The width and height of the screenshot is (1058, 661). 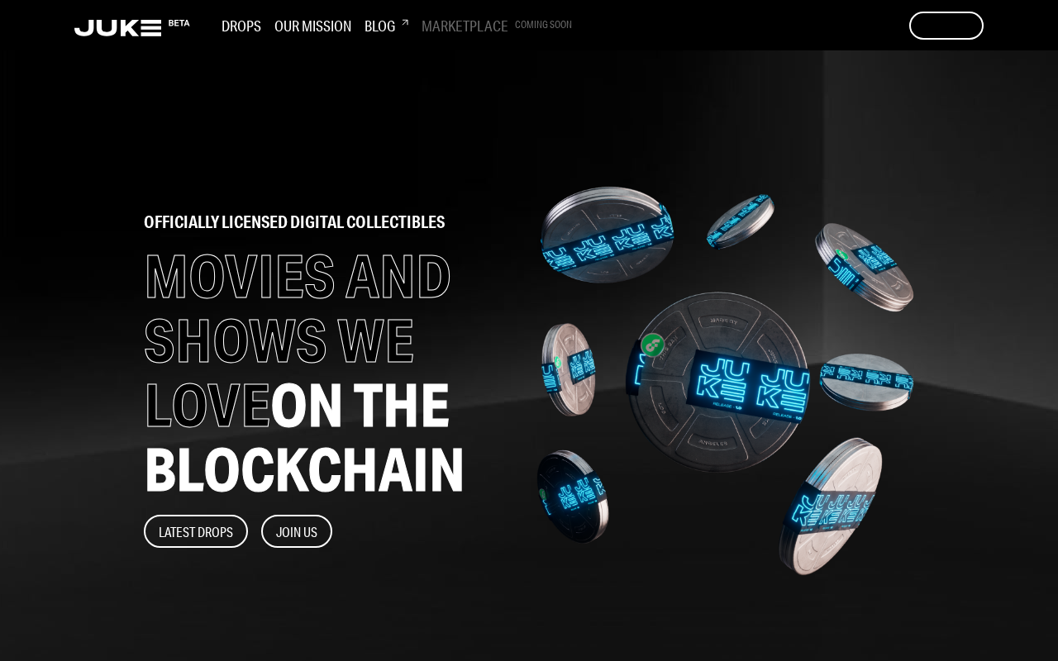 I want to click on h3: Our Mission, so click(x=312, y=26).